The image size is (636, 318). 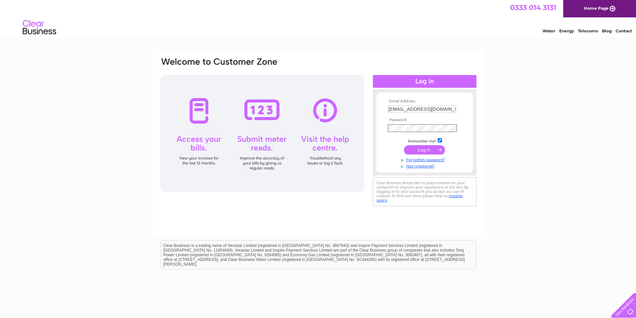 What do you see at coordinates (426, 159) in the screenshot?
I see `a: Forgotten password?` at bounding box center [426, 159].